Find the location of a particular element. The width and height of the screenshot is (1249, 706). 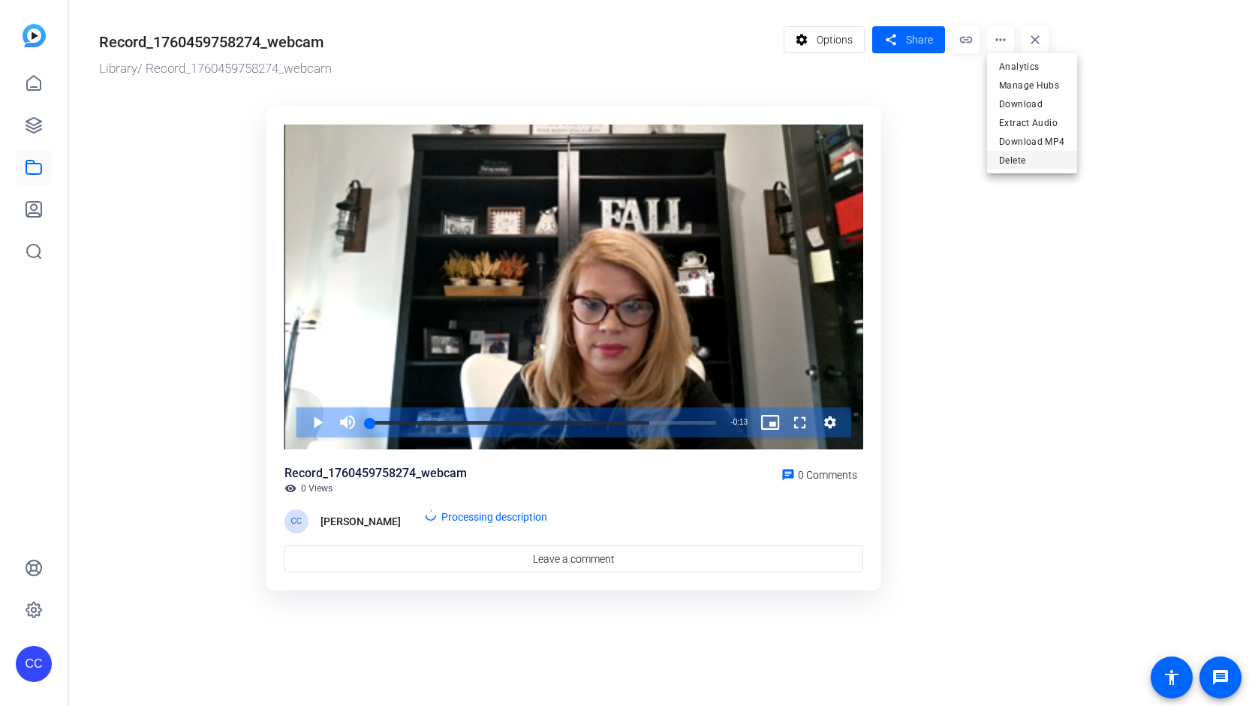

span: Analytics is located at coordinates (1032, 67).